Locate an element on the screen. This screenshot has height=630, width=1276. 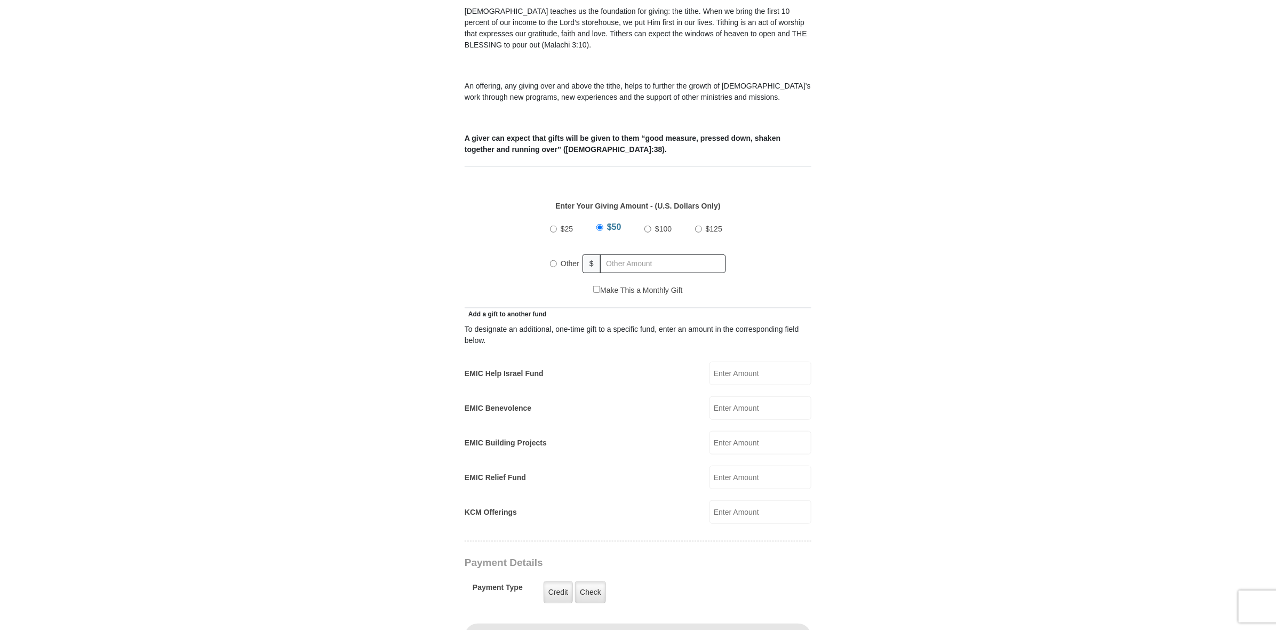
label: EMIC Benevolence is located at coordinates (498, 408).